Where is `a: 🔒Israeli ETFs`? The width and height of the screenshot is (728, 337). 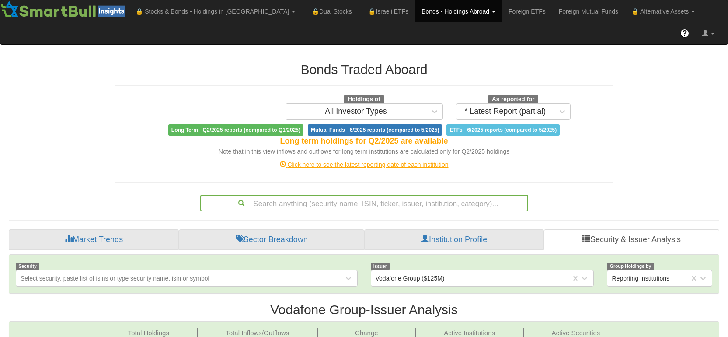 a: 🔒Israeli ETFs is located at coordinates (387, 11).